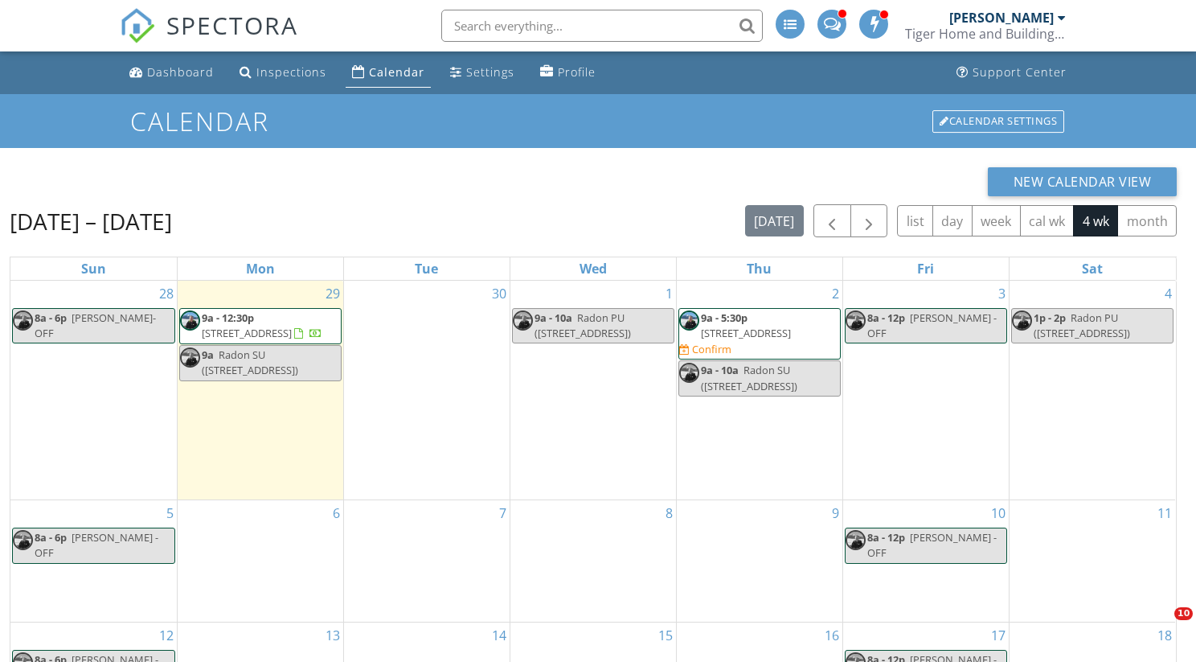  I want to click on div: Calendar Settings, so click(998, 121).